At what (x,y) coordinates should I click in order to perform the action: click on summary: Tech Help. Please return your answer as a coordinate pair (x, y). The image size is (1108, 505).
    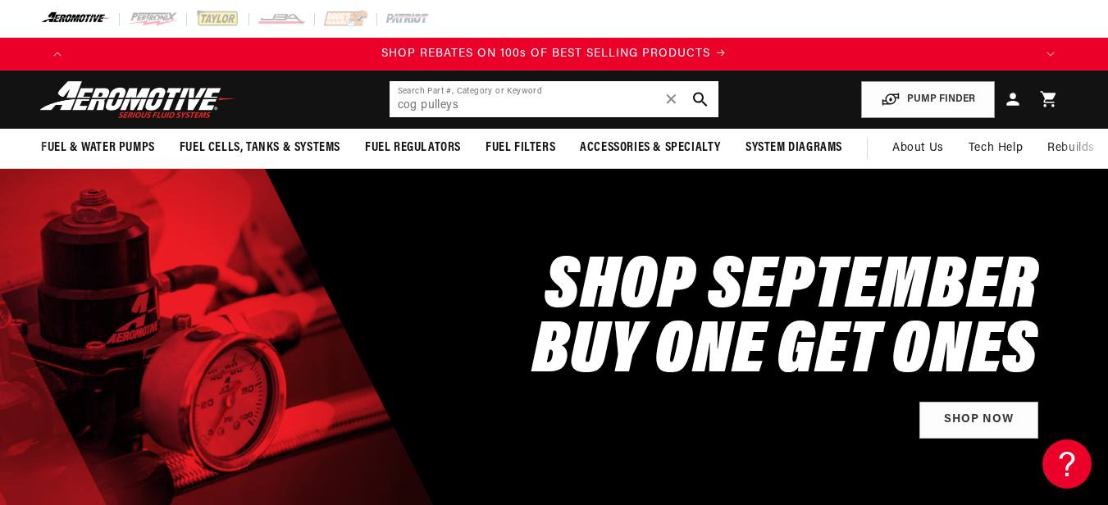
    Looking at the image, I should click on (996, 148).